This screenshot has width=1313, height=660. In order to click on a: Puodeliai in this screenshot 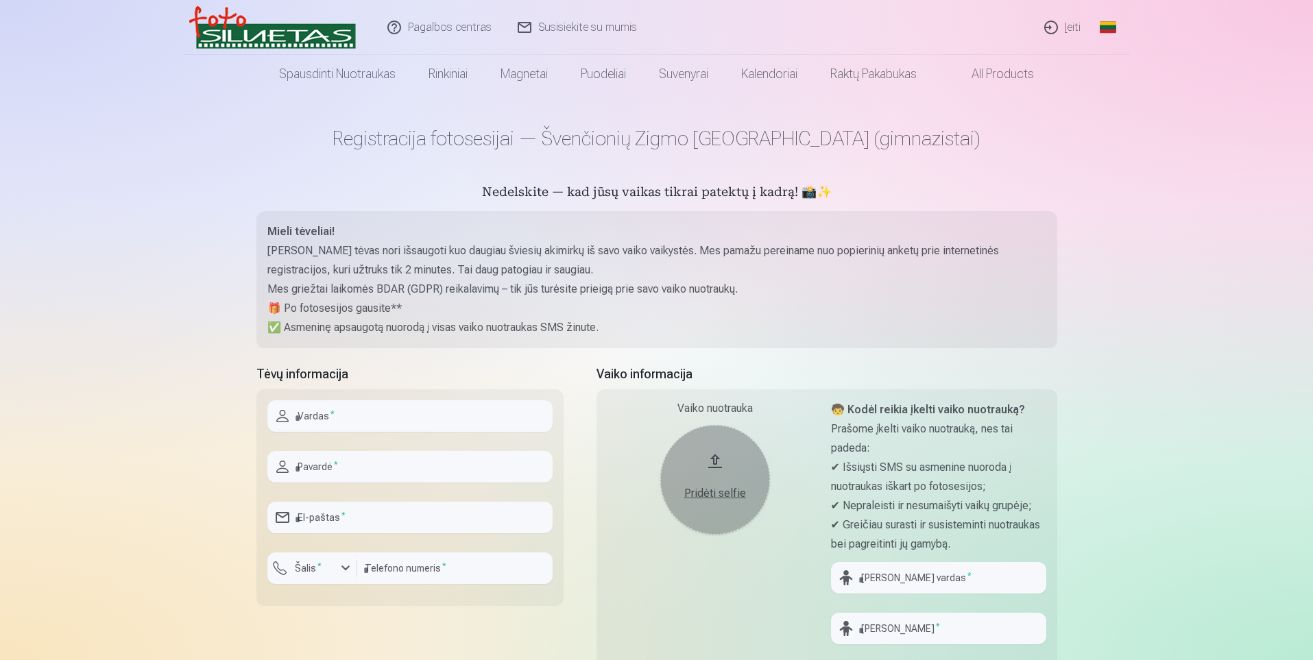, I will do `click(603, 74)`.